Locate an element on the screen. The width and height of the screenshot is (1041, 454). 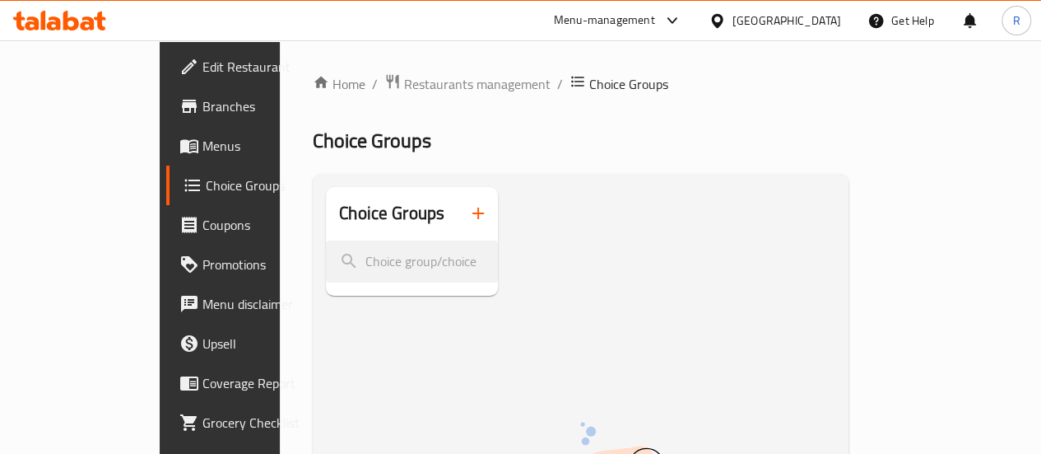
a: Promotions is located at coordinates (249, 264).